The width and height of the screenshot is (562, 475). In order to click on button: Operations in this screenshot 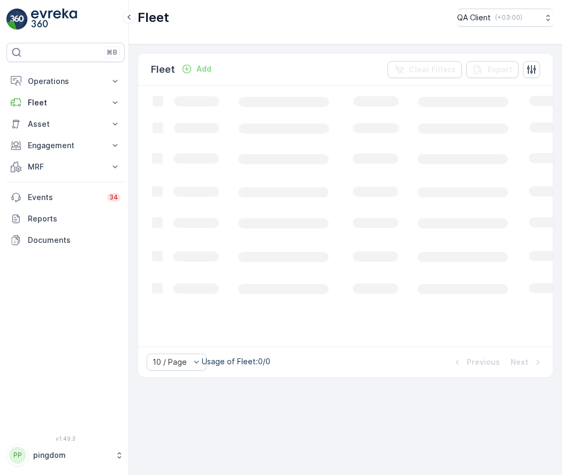, I will do `click(65, 81)`.